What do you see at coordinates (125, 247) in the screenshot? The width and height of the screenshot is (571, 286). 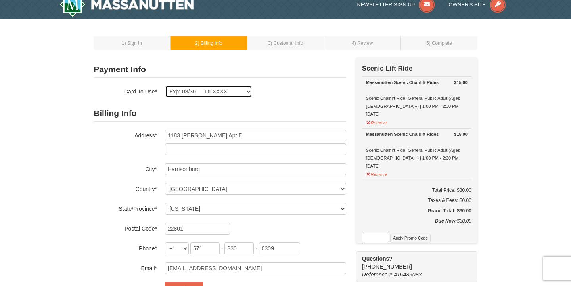 I see `label: Phone*` at bounding box center [125, 247].